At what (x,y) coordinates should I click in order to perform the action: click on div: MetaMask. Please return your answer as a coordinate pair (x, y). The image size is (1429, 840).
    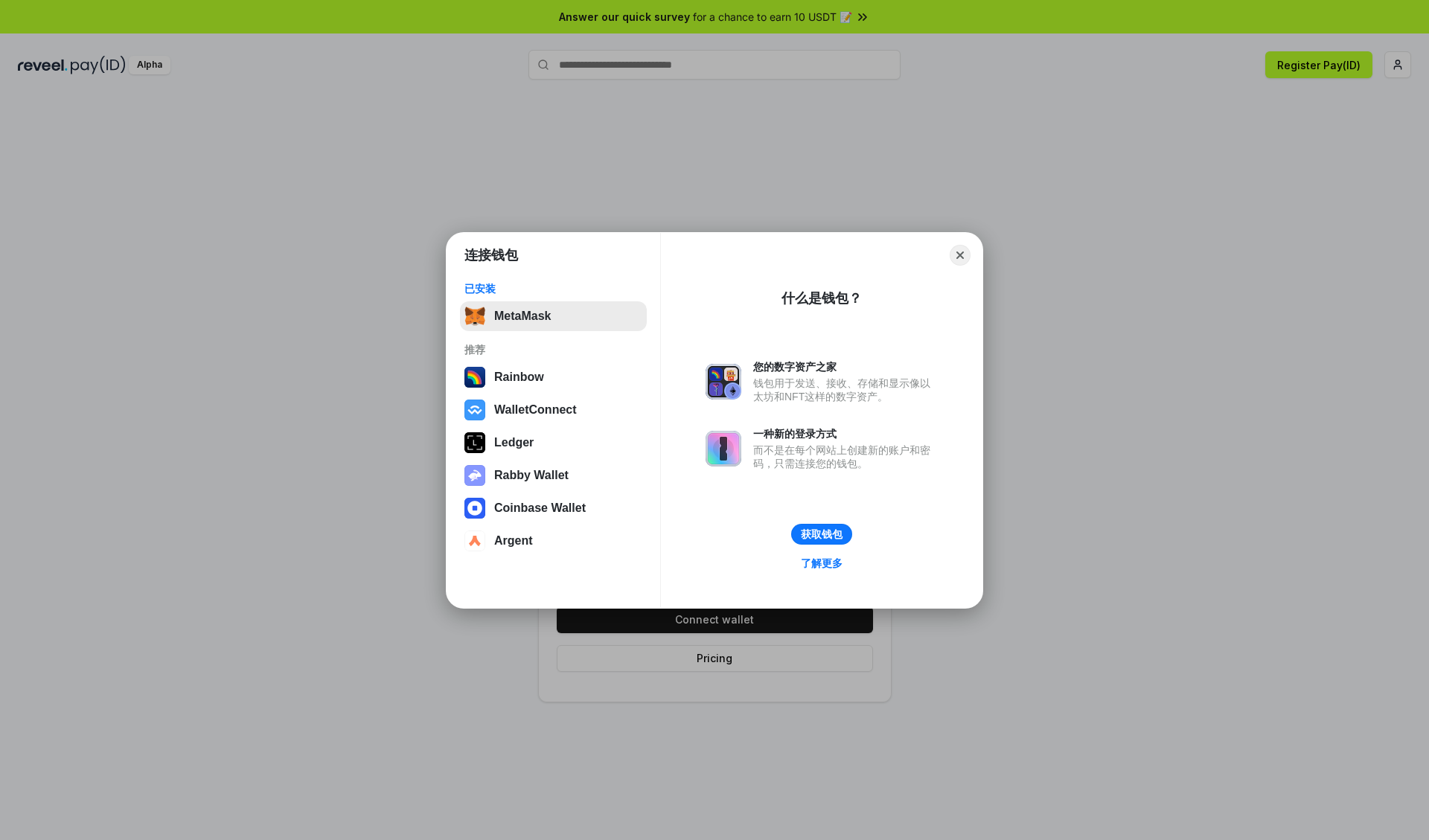
    Looking at the image, I should click on (523, 316).